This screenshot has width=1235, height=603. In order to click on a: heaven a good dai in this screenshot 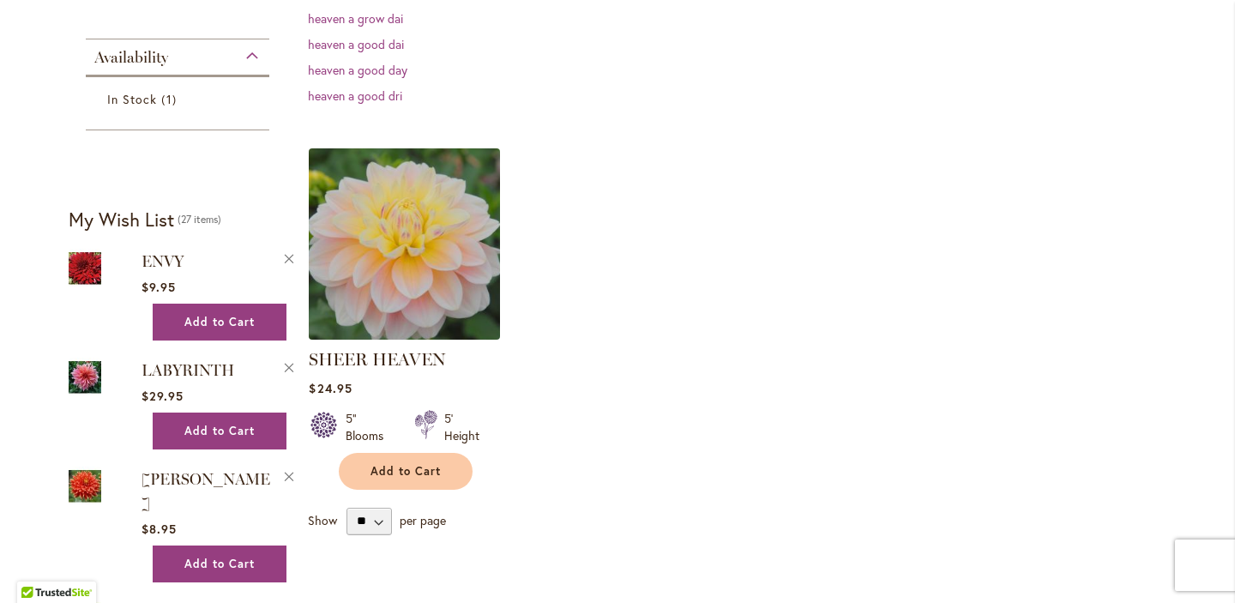, I will do `click(356, 44)`.